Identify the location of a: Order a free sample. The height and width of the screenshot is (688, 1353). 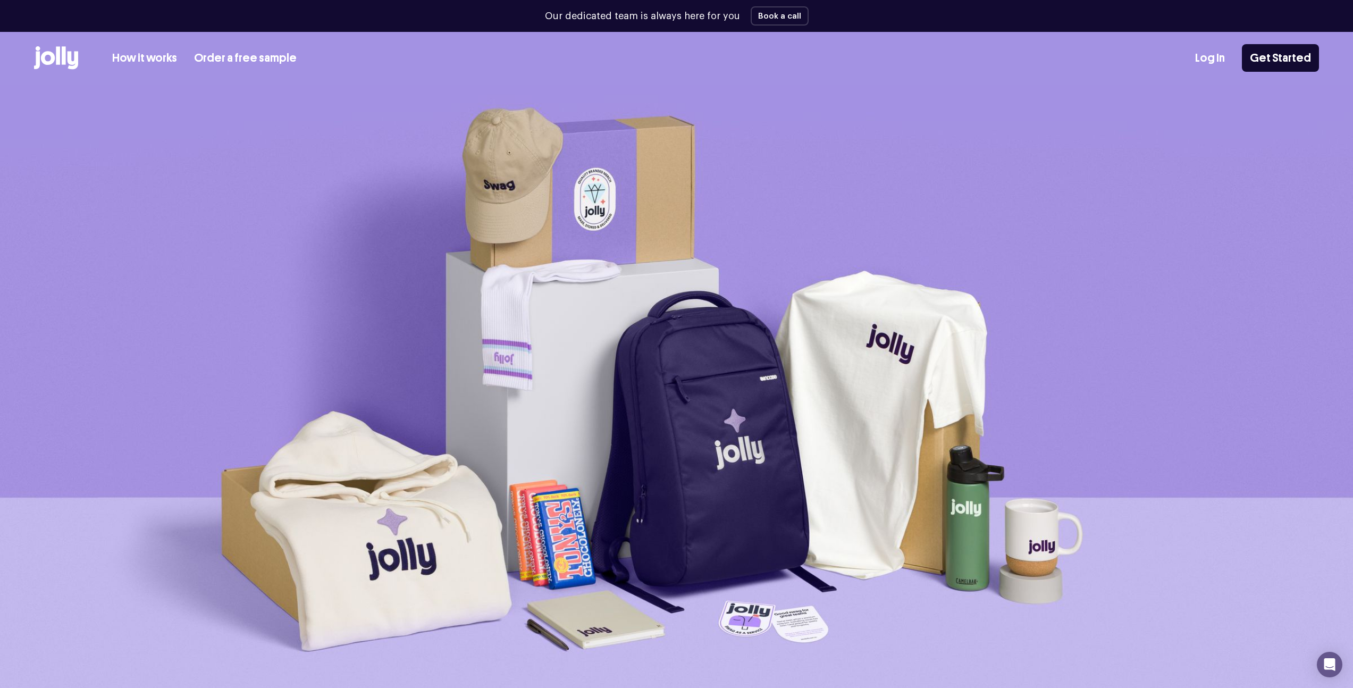
(245, 58).